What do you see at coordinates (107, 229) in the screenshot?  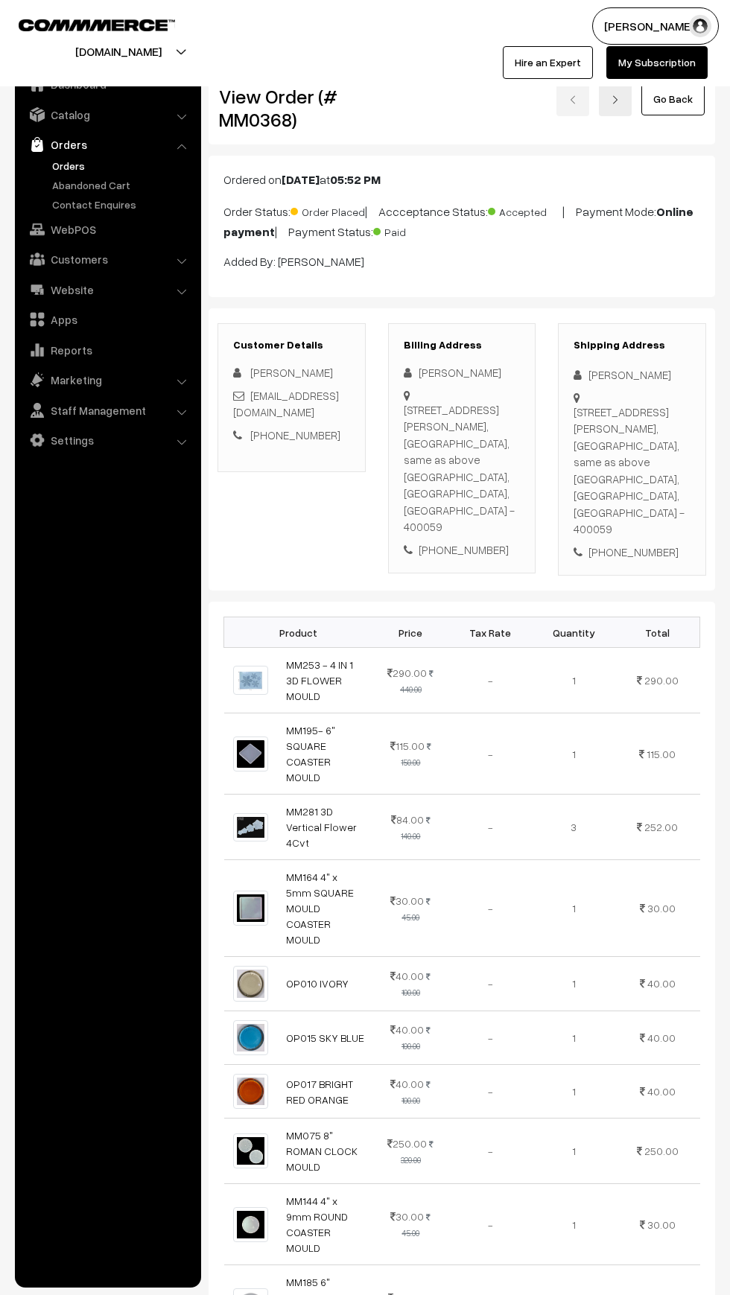 I see `a: WebPOS` at bounding box center [107, 229].